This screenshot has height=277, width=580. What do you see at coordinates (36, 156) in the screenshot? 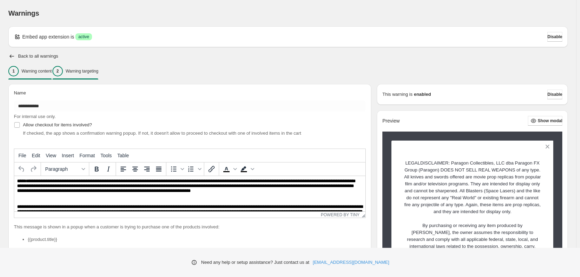
I see `span: Edit` at bounding box center [36, 156].